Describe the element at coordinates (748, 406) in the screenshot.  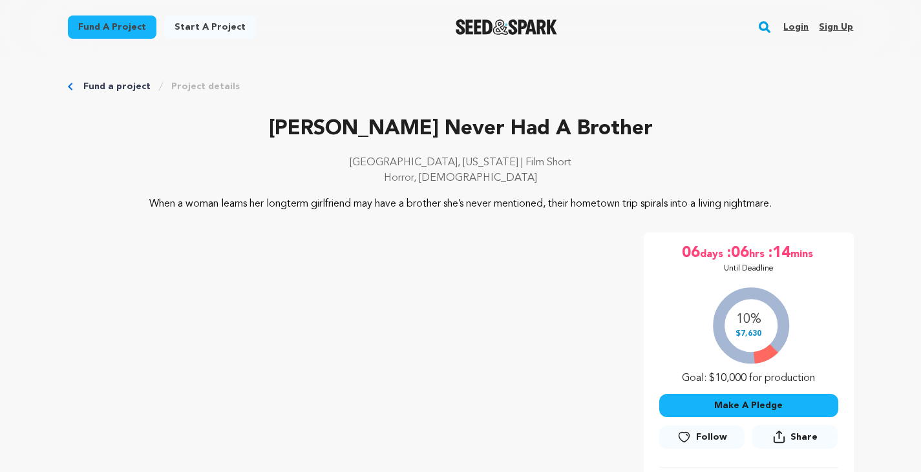
I see `button: Make A Pledge` at that location.